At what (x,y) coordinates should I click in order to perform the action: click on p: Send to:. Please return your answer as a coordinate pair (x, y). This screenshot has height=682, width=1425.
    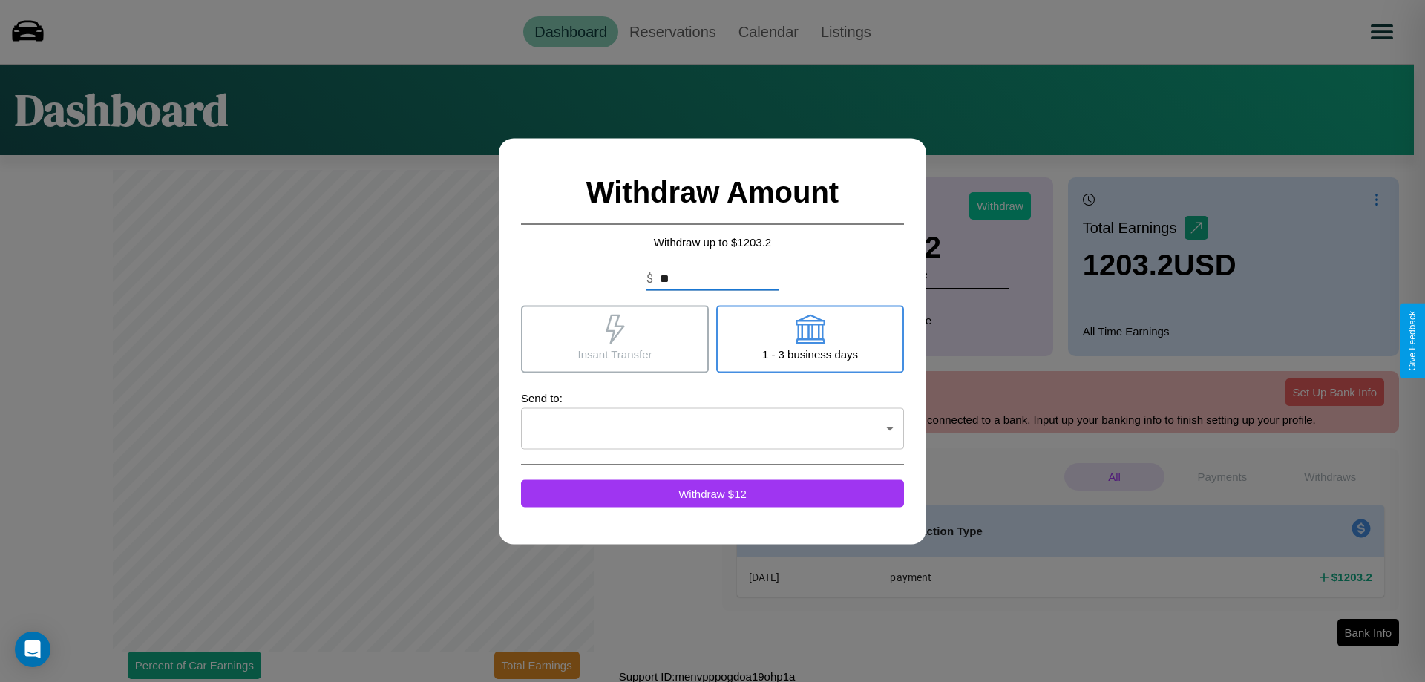
    Looking at the image, I should click on (713, 397).